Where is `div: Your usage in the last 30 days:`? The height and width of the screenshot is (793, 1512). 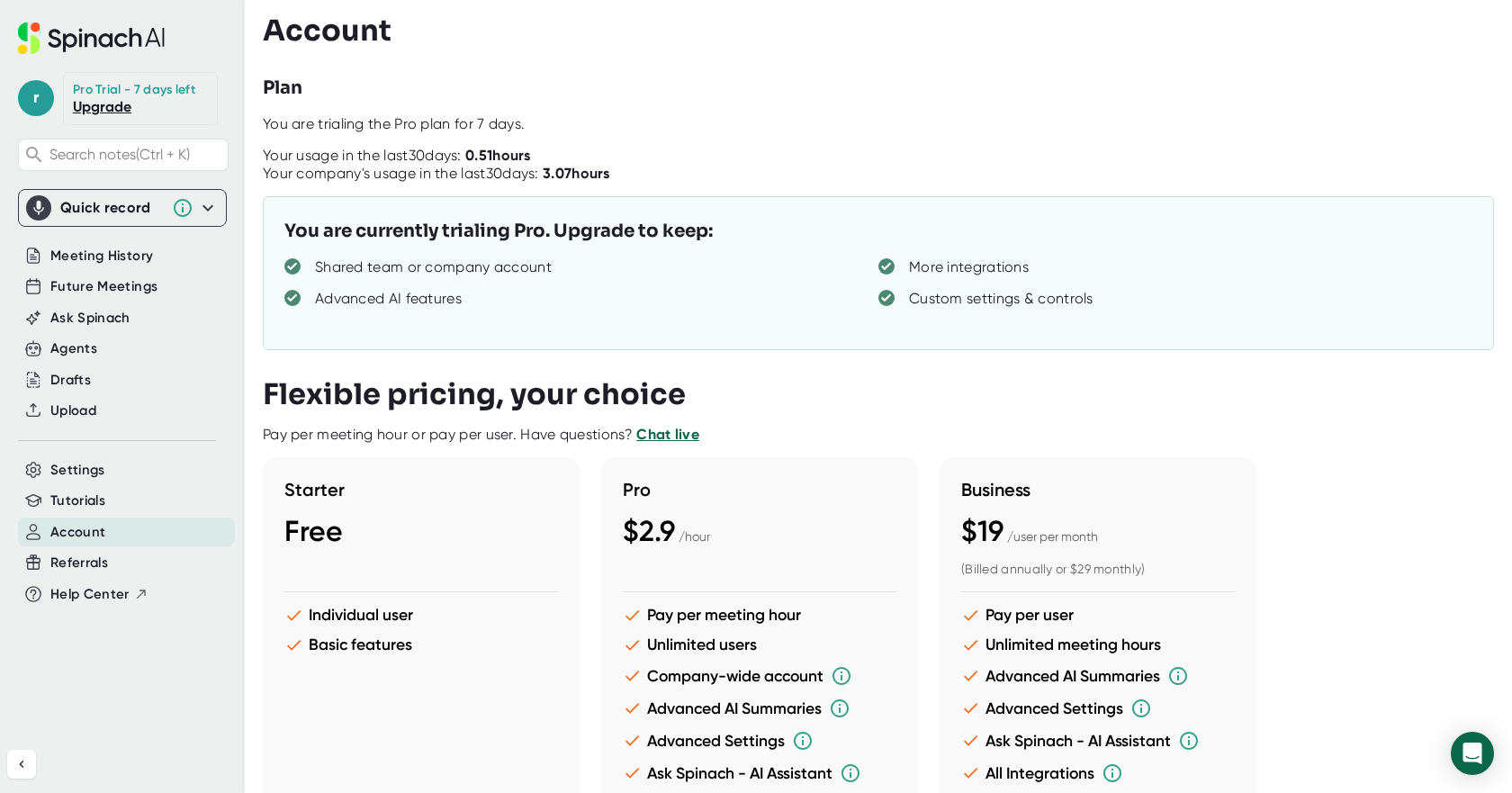
div: Your usage in the last 30 days: is located at coordinates (397, 156).